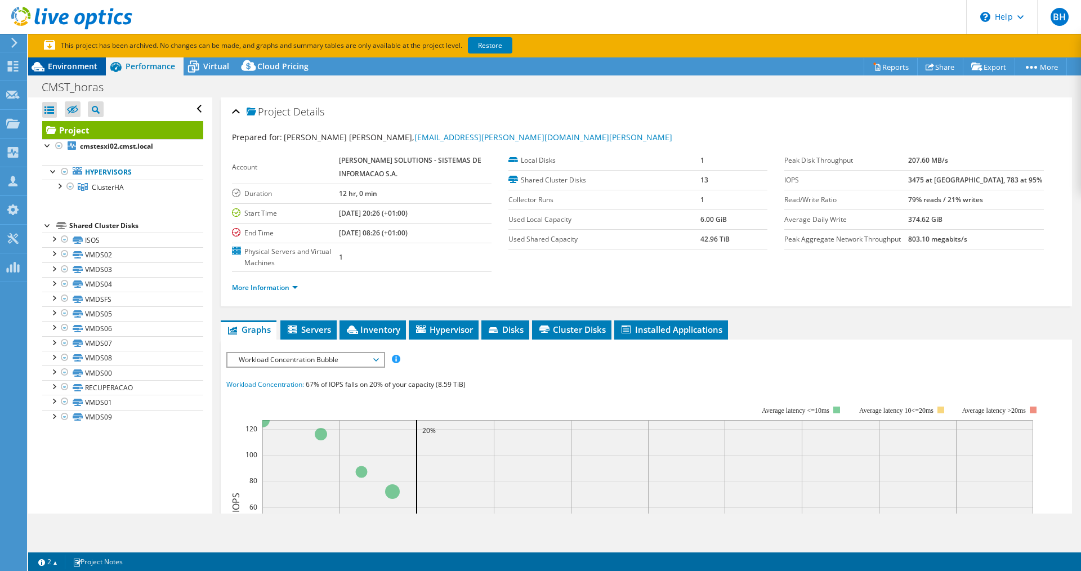 The height and width of the screenshot is (571, 1081). Describe the element at coordinates (123, 187) in the screenshot. I see `a: ClusterHA` at that location.